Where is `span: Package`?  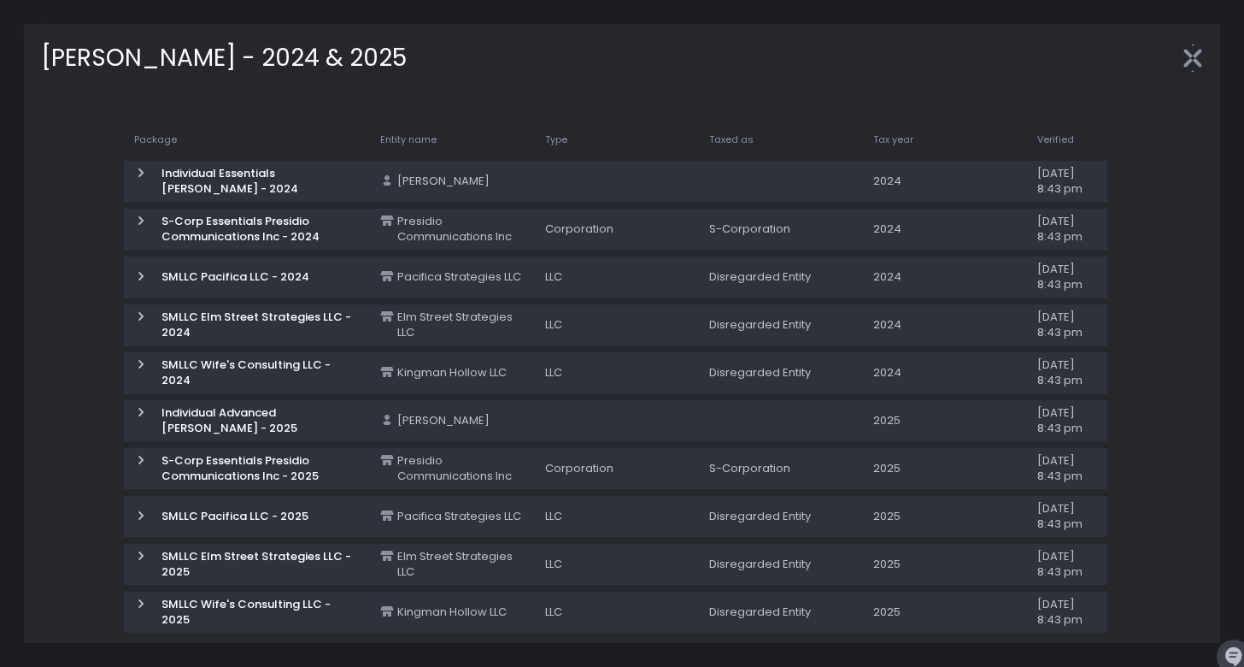
span: Package is located at coordinates (156, 139).